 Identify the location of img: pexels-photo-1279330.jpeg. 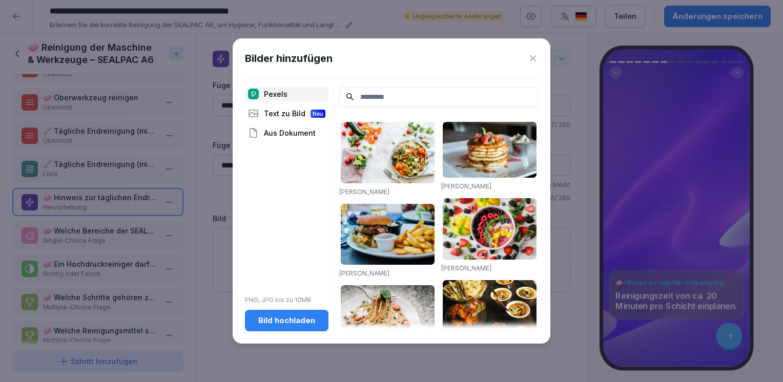
(387, 316).